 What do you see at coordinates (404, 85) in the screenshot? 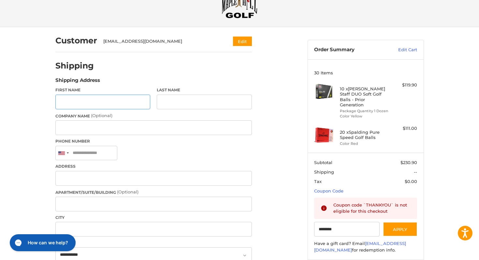
I see `div: $119.90` at bounding box center [404, 85].